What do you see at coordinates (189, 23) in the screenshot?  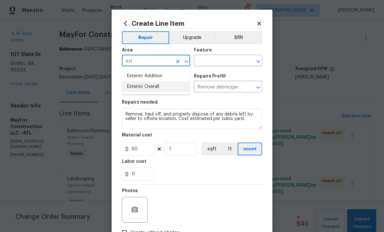 I see `h2: Create Line Item` at bounding box center [189, 23].